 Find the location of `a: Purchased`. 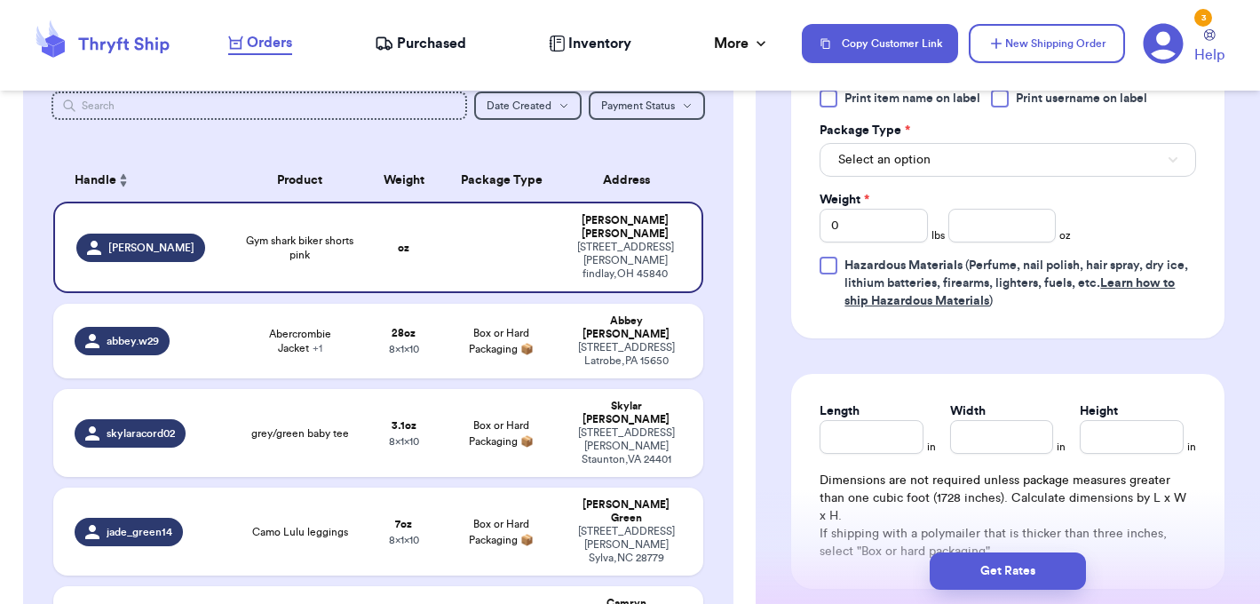

a: Purchased is located at coordinates (420, 44).